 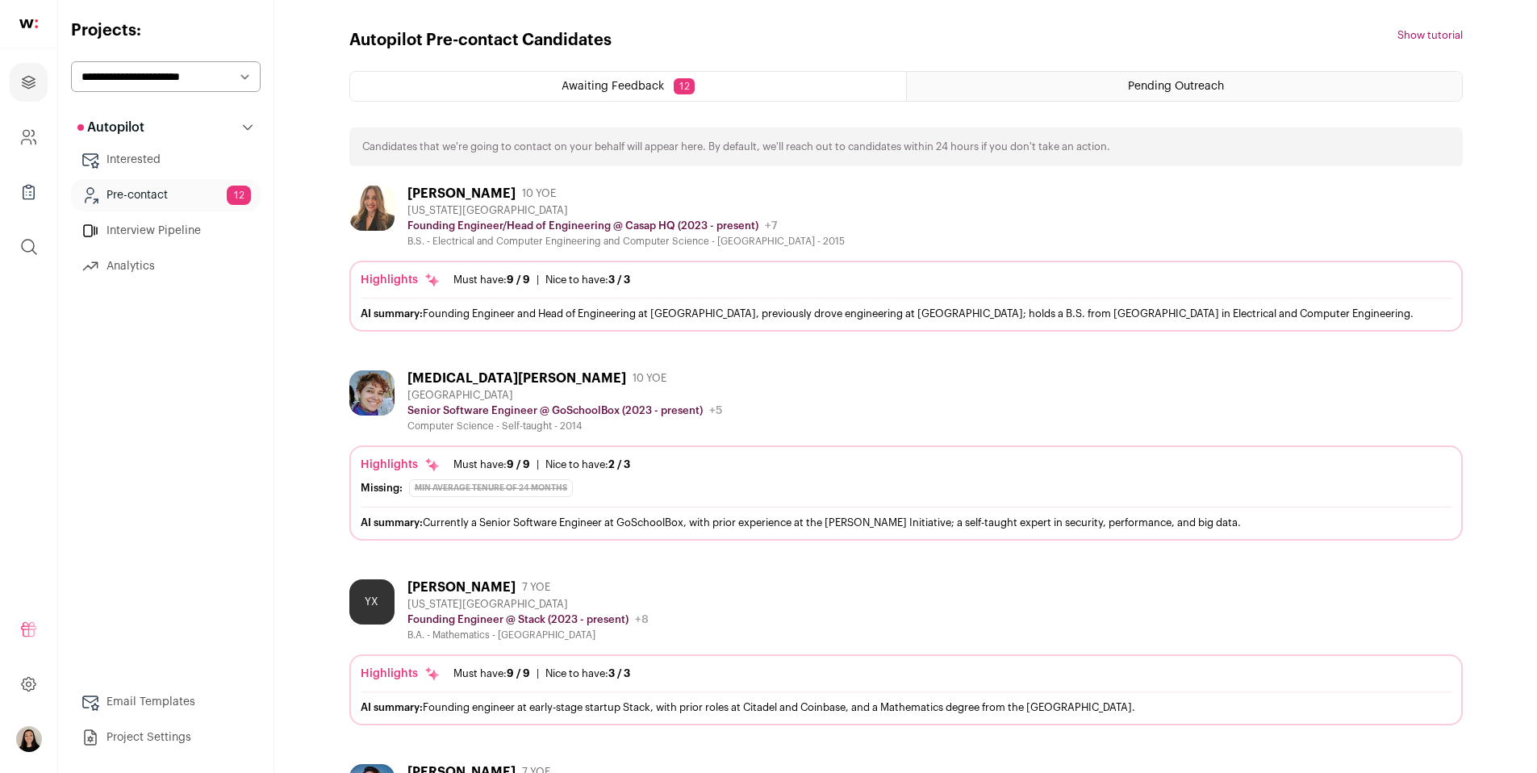 I want to click on img: a51d6619b0b280d4202355b1cb6a452b79540de5f58b78b5741e320c397f0b31.jpg, so click(x=372, y=393).